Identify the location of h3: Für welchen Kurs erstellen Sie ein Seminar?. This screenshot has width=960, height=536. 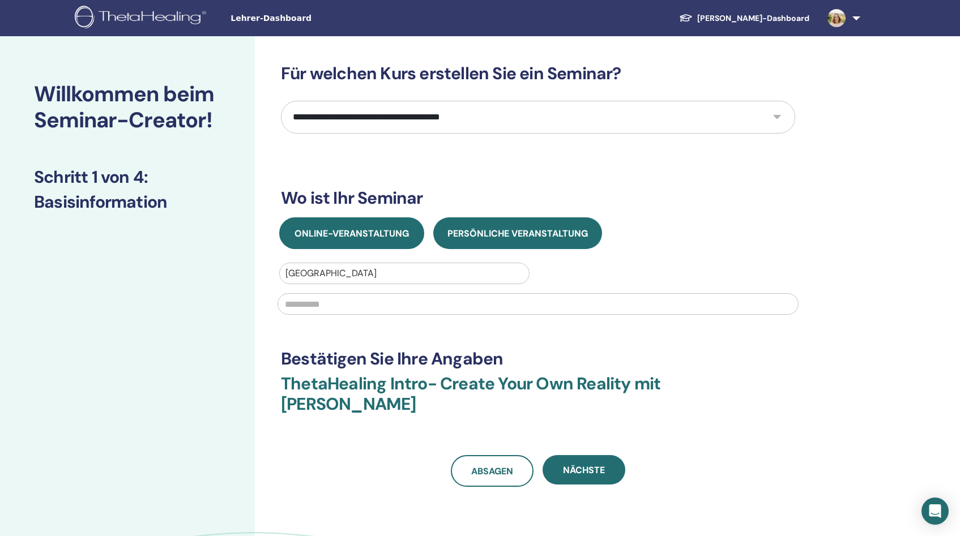
(538, 74).